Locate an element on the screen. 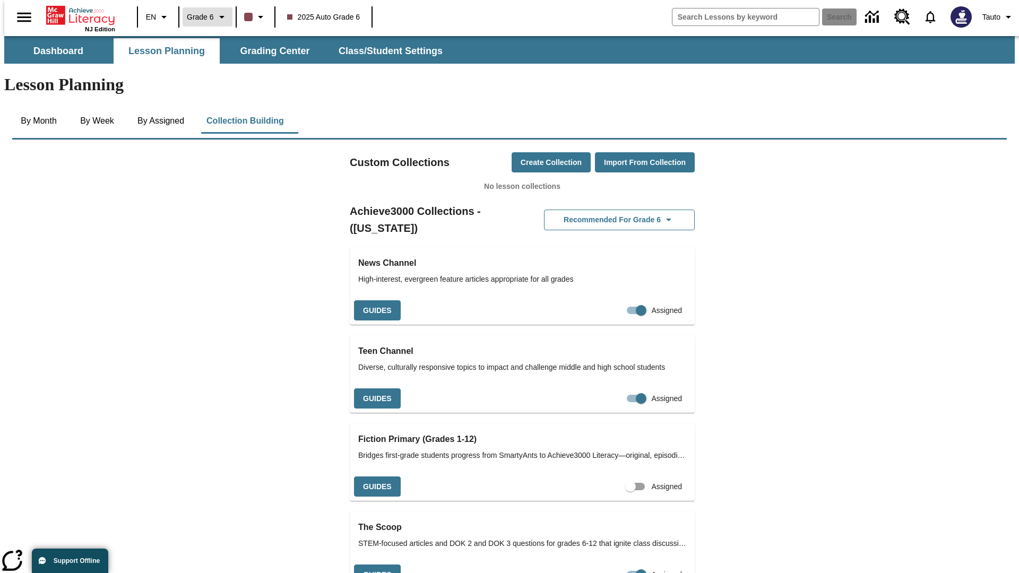  button: Lesson Planning is located at coordinates (167, 51).